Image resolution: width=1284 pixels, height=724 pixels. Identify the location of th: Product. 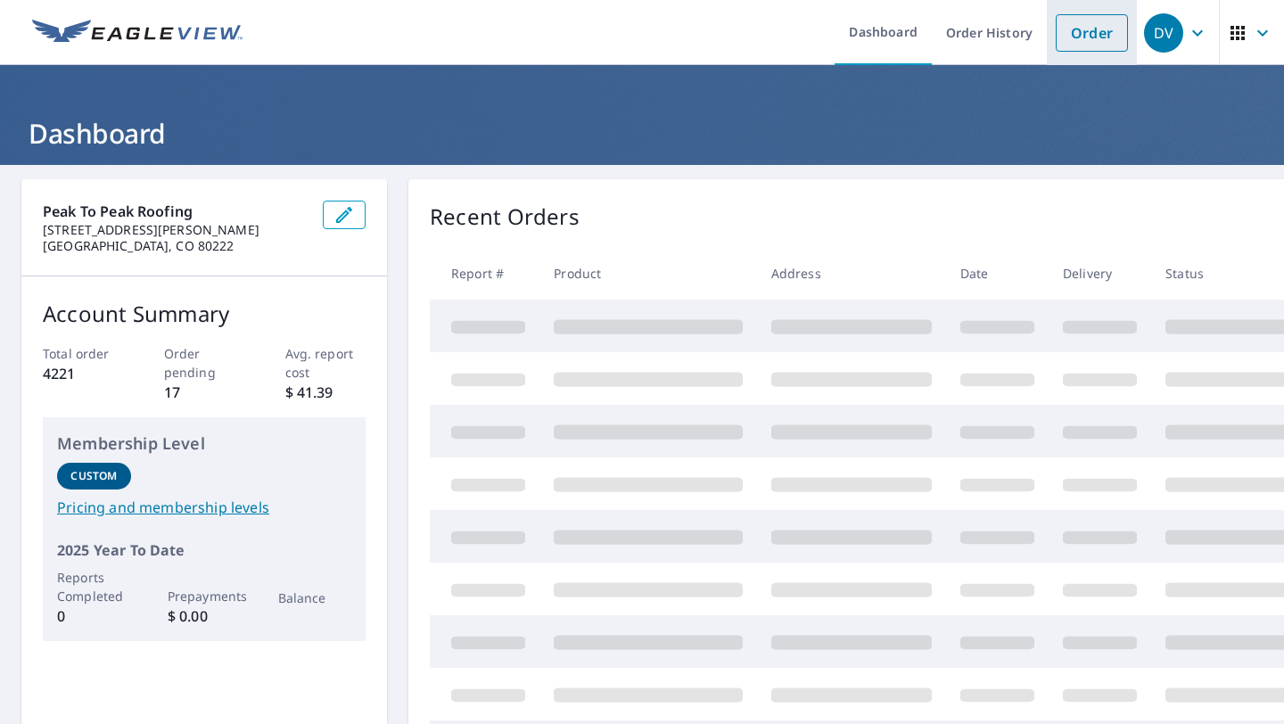
(648, 273).